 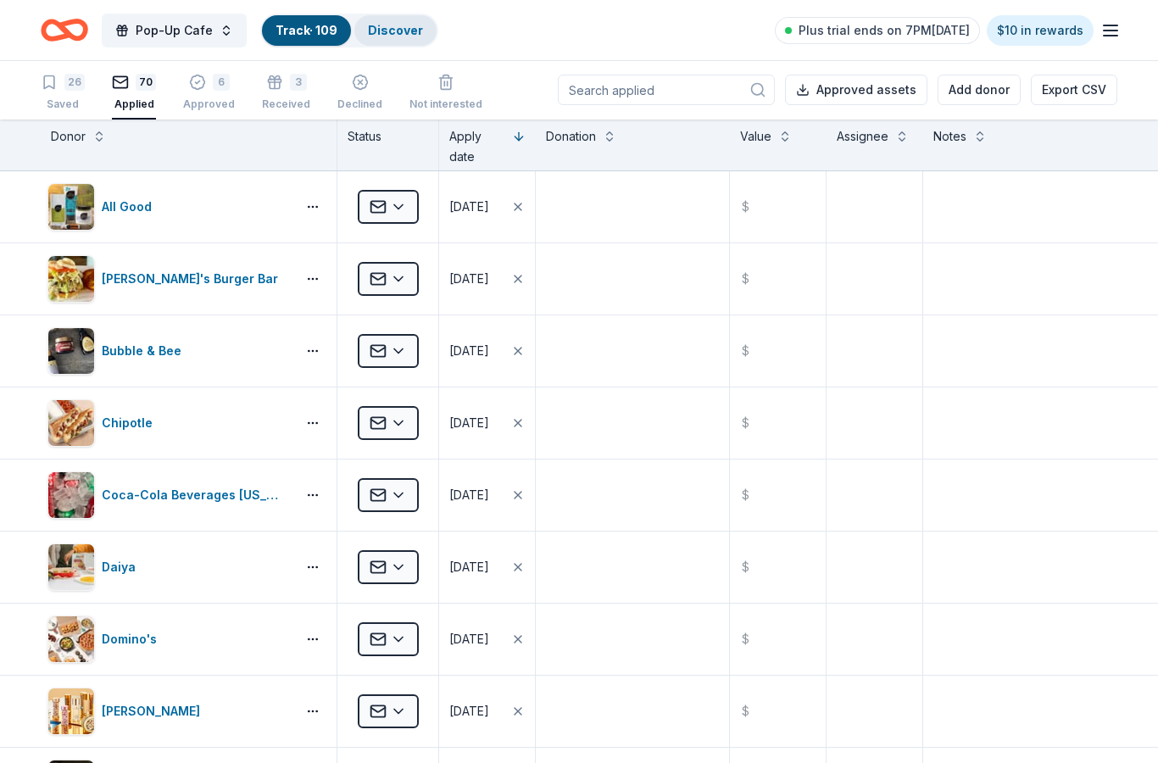 I want to click on button: Pop-Up Cafe, so click(x=174, y=31).